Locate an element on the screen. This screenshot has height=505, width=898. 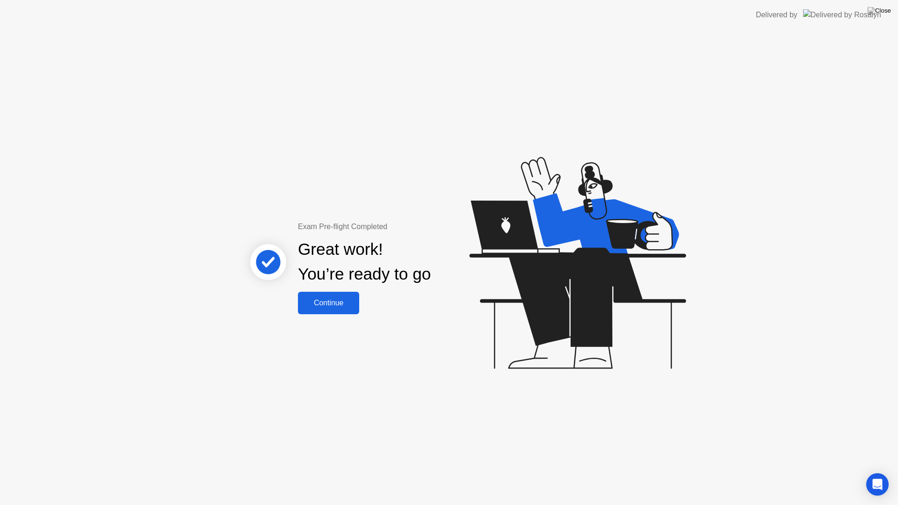
button: Continue is located at coordinates (328, 303).